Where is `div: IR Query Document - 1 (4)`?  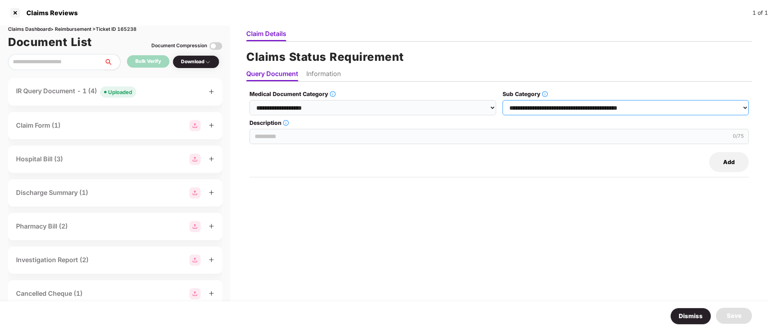
div: IR Query Document - 1 (4) is located at coordinates (76, 92).